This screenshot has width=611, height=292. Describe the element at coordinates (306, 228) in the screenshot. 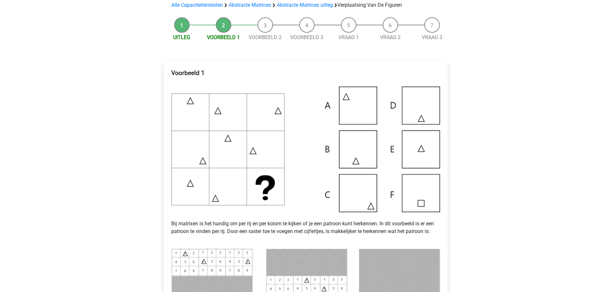

I see `p: Bij matrixen is het handig om per rij en per kolom te kijken of je een patroon kunt herkennen. In...` at that location.